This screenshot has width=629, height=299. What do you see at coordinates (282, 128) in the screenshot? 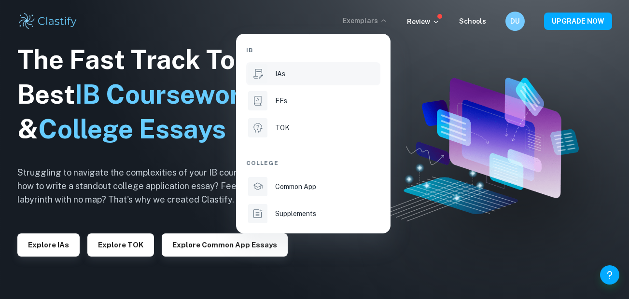
I see `p: TOK` at bounding box center [282, 128].